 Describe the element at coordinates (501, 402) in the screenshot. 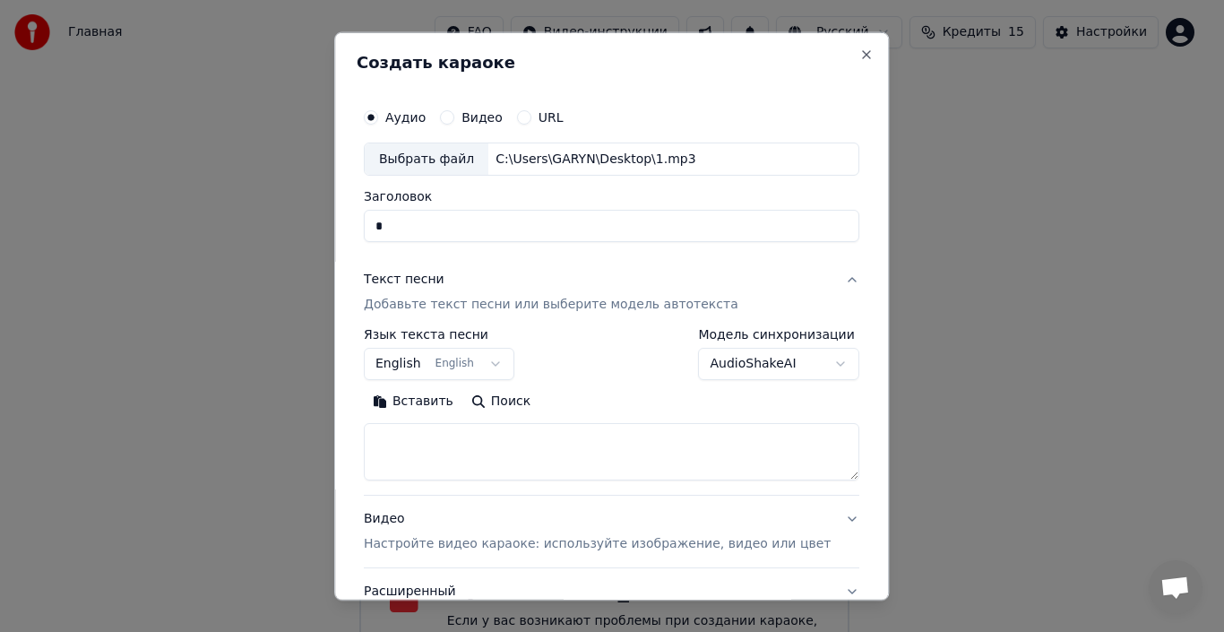

I see `button: Поиск` at that location.